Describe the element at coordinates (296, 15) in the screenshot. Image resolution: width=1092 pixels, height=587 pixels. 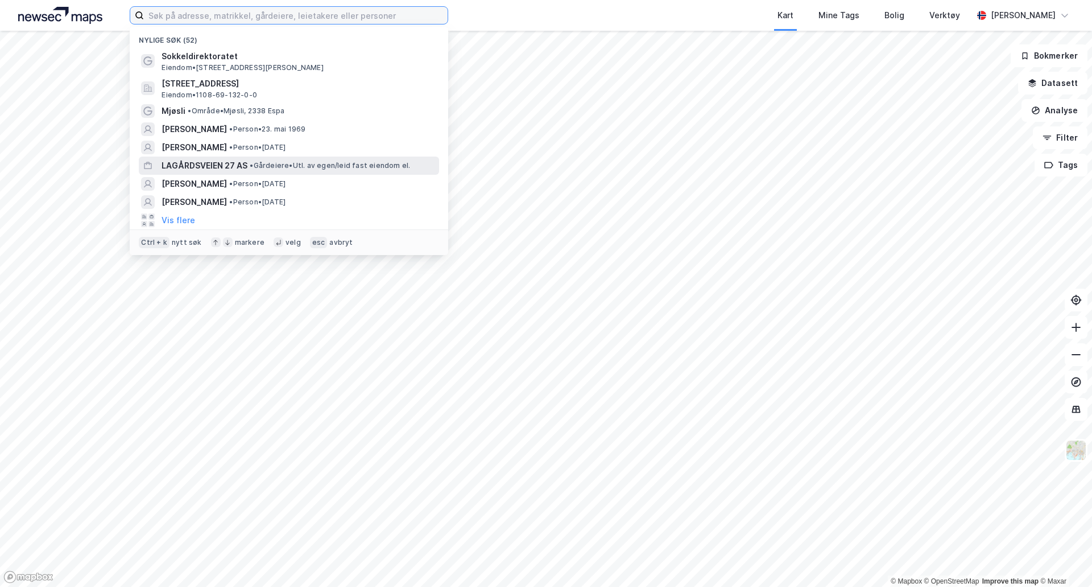
I see `input: Søk på adresse, matrikkel, gårdeiere, leietakere eller personer` at that location.